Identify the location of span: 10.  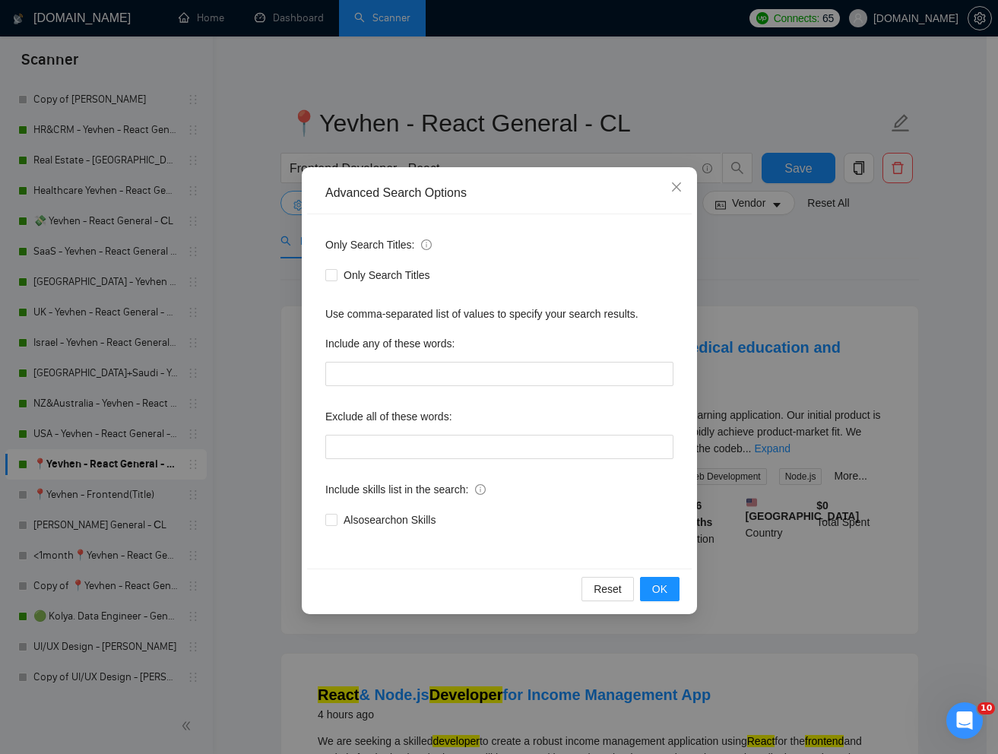
(986, 709).